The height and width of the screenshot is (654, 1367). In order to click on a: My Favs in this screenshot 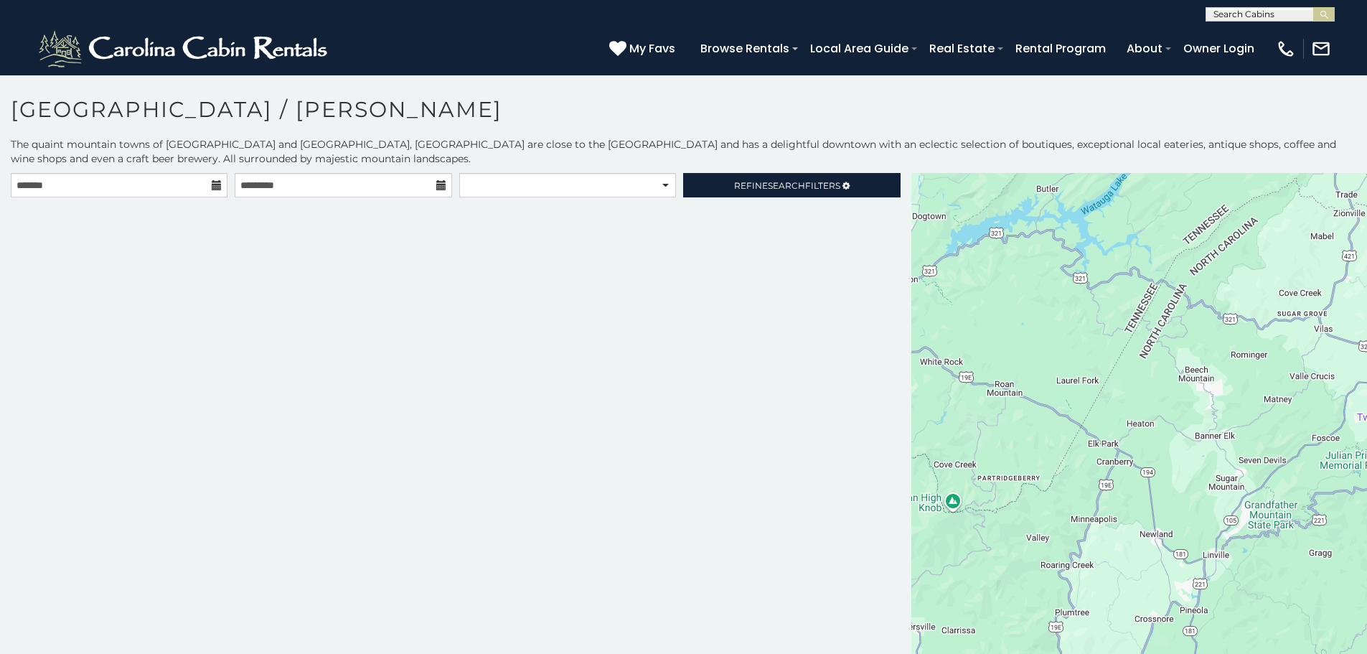, I will do `click(644, 49)`.